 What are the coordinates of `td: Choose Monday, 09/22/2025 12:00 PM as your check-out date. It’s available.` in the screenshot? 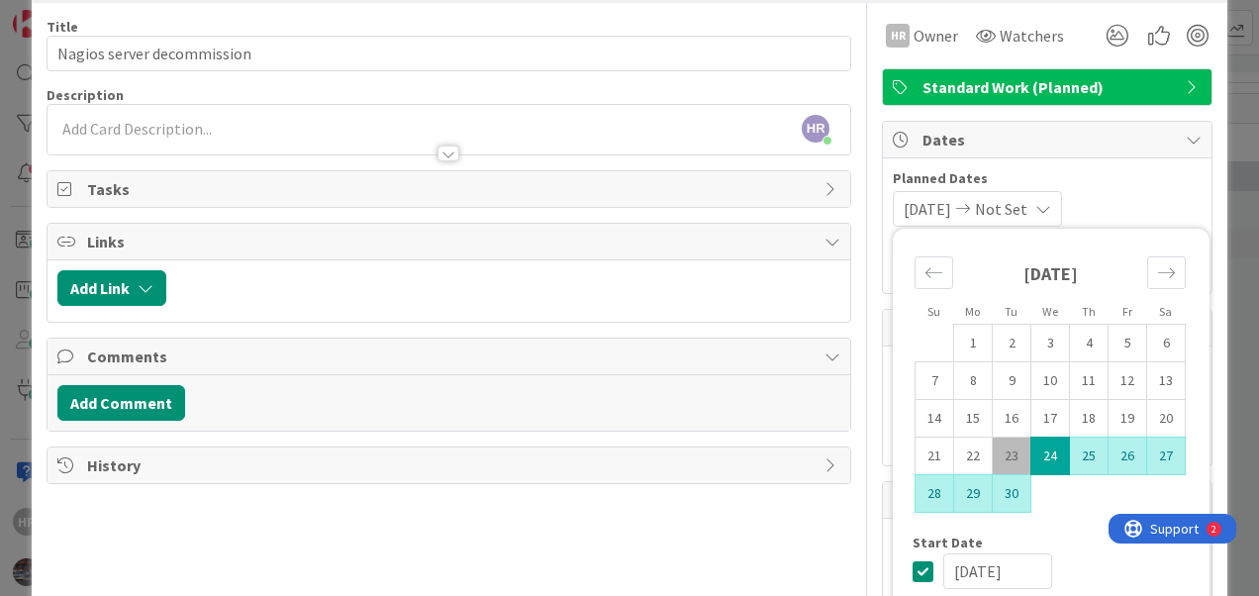 It's located at (973, 456).